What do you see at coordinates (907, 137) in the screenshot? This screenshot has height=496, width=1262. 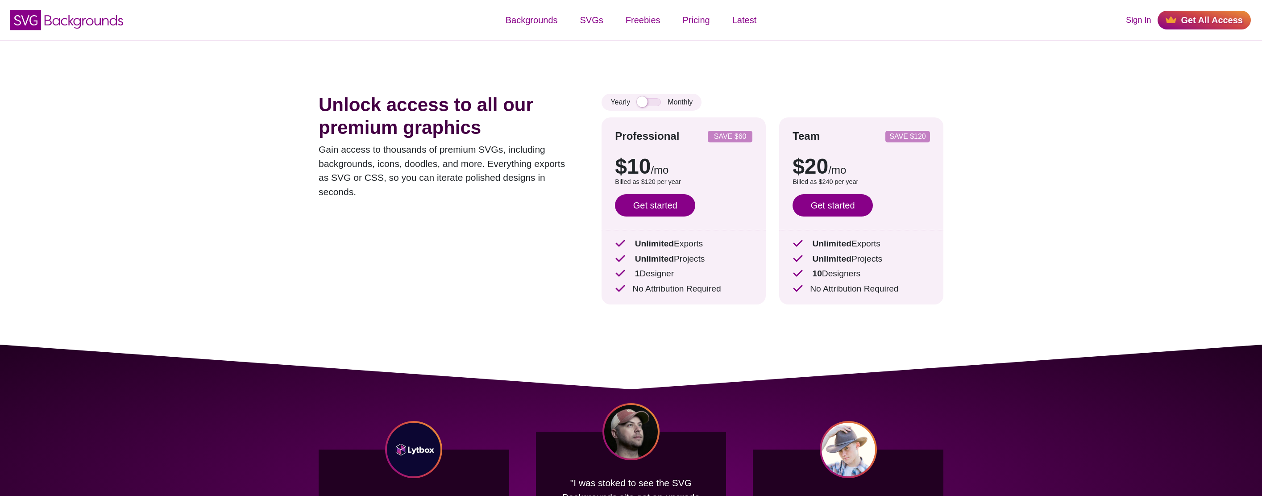 I see `p: SAVE $120` at bounding box center [907, 137].